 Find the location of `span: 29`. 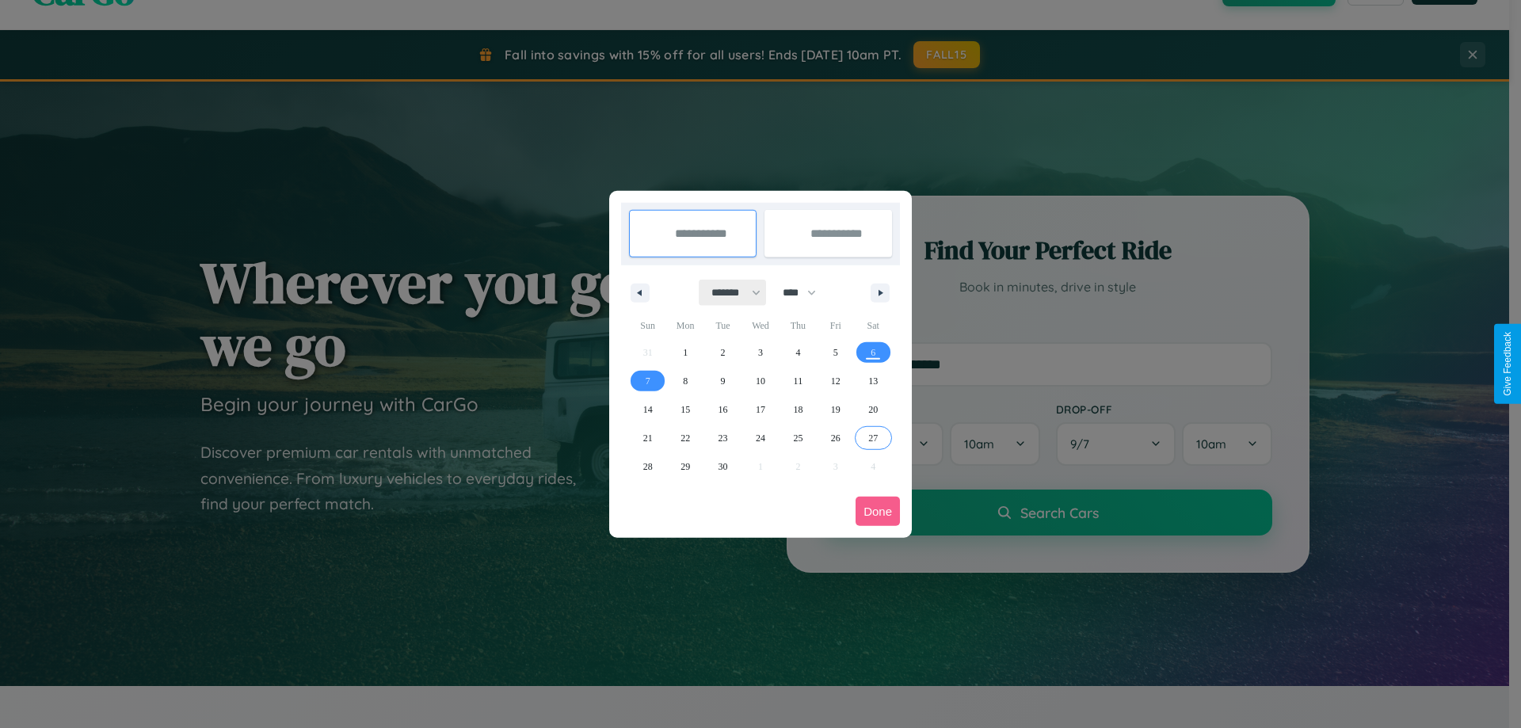

span: 29 is located at coordinates (685, 467).